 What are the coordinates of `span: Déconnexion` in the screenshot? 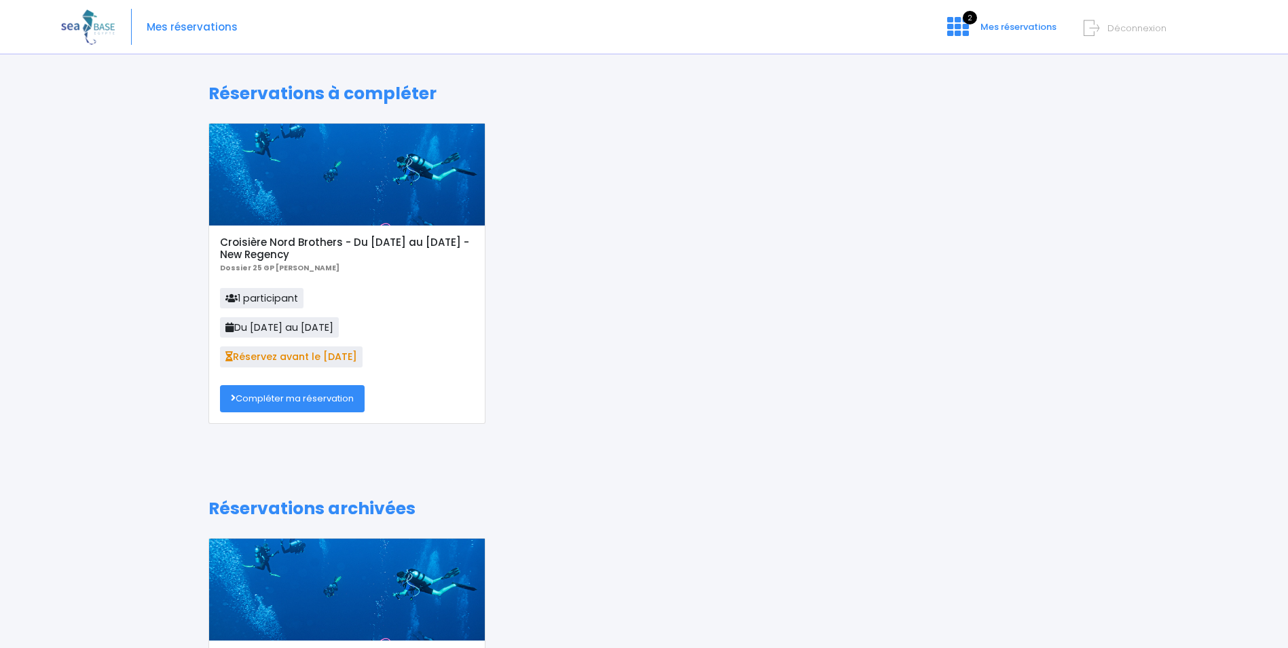 It's located at (1137, 28).